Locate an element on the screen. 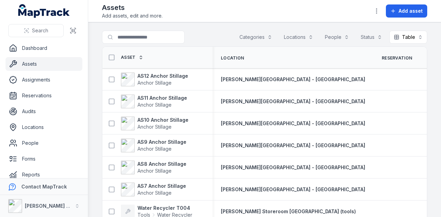 The width and height of the screenshot is (441, 217). a: AS7 Anchor StillageAnchor Stillage is located at coordinates (153, 190).